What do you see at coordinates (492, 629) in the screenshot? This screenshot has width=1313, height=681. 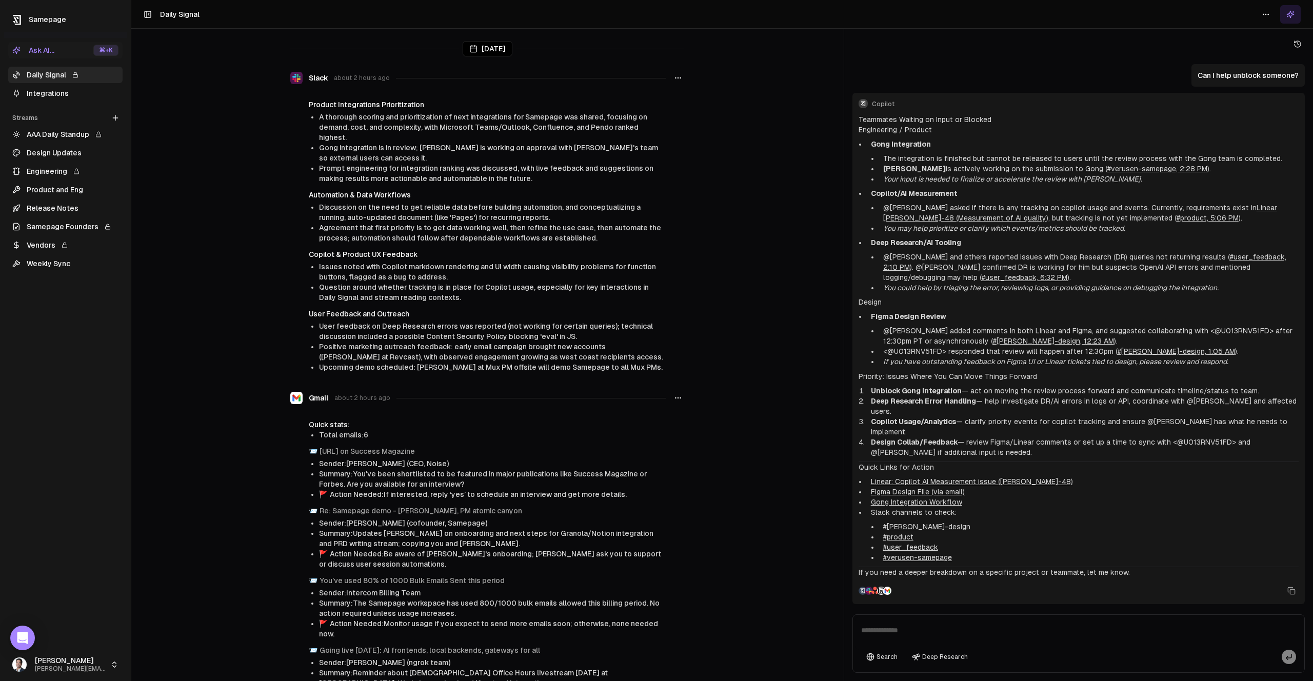 I see `li: Action Needed: Monitor usage if you expect to send more emails soon; otherwise, none needed now.` at bounding box center [492, 629].